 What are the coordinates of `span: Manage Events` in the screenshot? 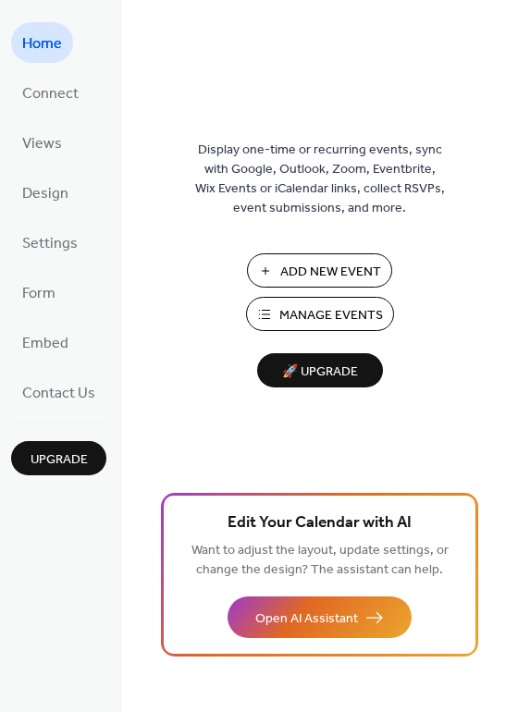 It's located at (331, 315).